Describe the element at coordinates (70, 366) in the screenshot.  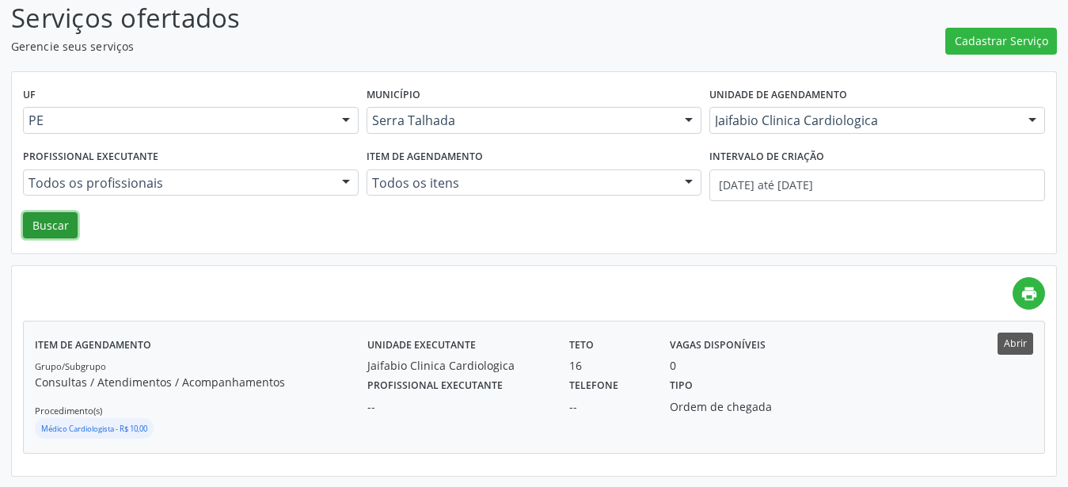
I see `small: Grupo/Subgrupo` at that location.